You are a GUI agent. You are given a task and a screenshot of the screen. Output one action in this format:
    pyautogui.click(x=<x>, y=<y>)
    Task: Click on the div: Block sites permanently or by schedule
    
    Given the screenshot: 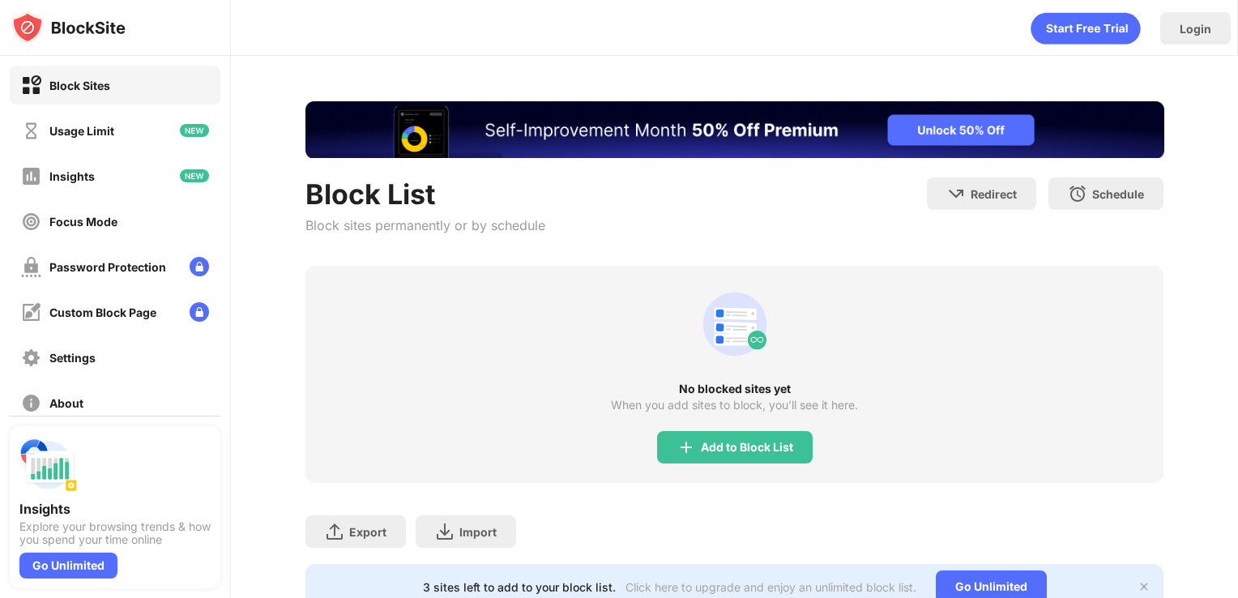 What is the action you would take?
    pyautogui.click(x=425, y=225)
    